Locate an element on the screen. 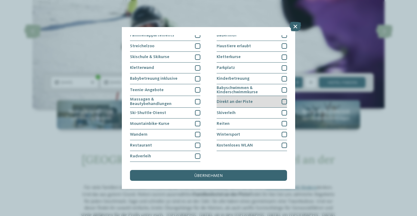  span: übernehmen is located at coordinates (208, 176).